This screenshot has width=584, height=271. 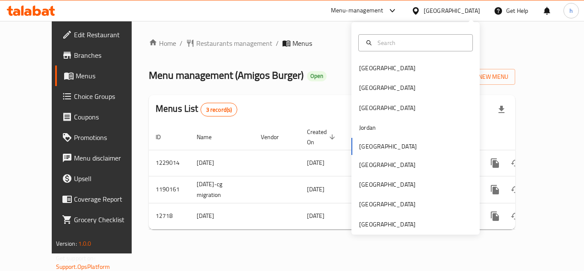 What do you see at coordinates (169, 163) in the screenshot?
I see `td: 1229014` at bounding box center [169, 163].